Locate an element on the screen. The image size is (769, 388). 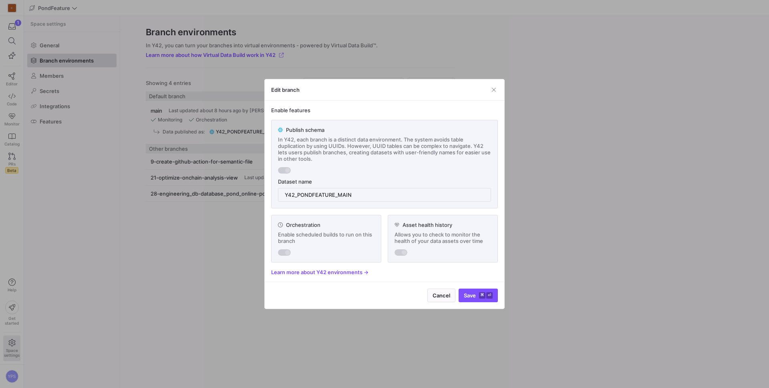
span: Dataset name is located at coordinates (295, 181).